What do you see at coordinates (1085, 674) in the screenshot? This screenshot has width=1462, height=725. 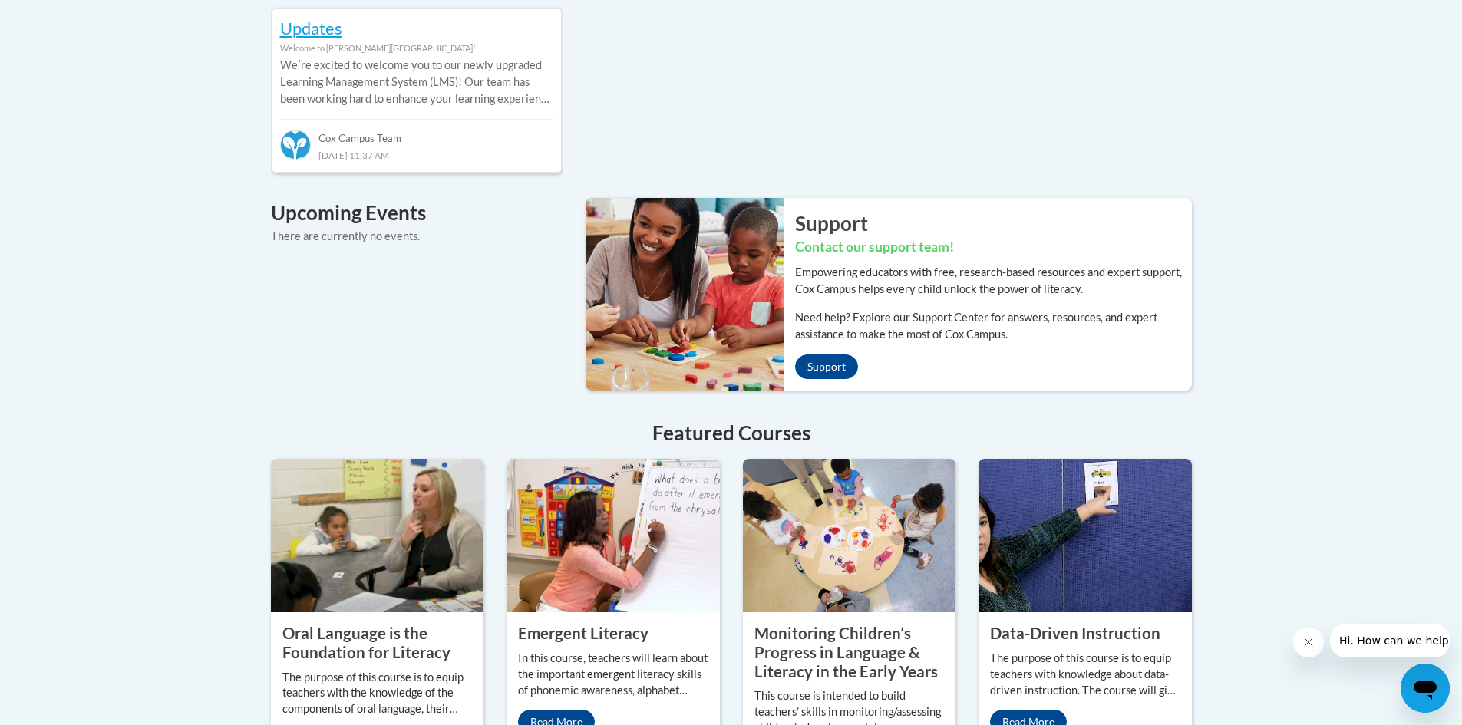 I see `p: The purpose of this course is to equip teachers with knowledge about data-driven instruction. The...` at bounding box center [1085, 674].